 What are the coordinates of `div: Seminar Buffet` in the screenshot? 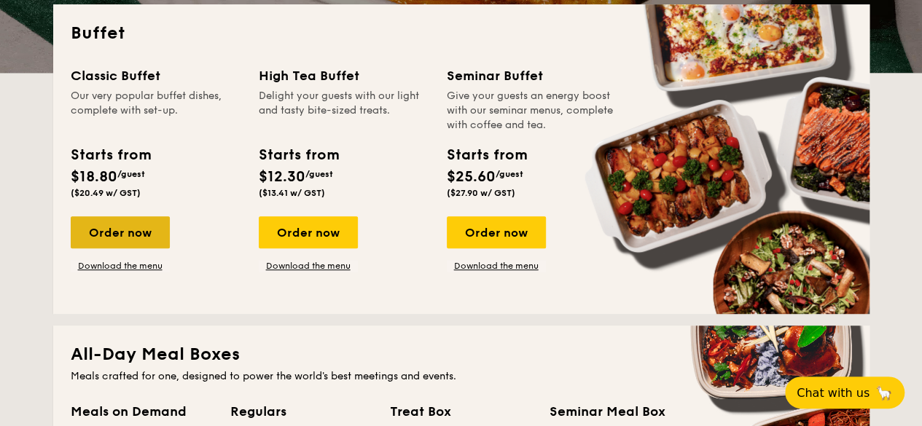 It's located at (532, 76).